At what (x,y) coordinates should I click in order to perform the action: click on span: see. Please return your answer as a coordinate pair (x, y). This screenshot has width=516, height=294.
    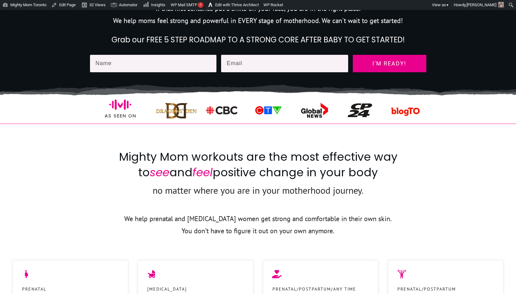
    Looking at the image, I should click on (159, 172).